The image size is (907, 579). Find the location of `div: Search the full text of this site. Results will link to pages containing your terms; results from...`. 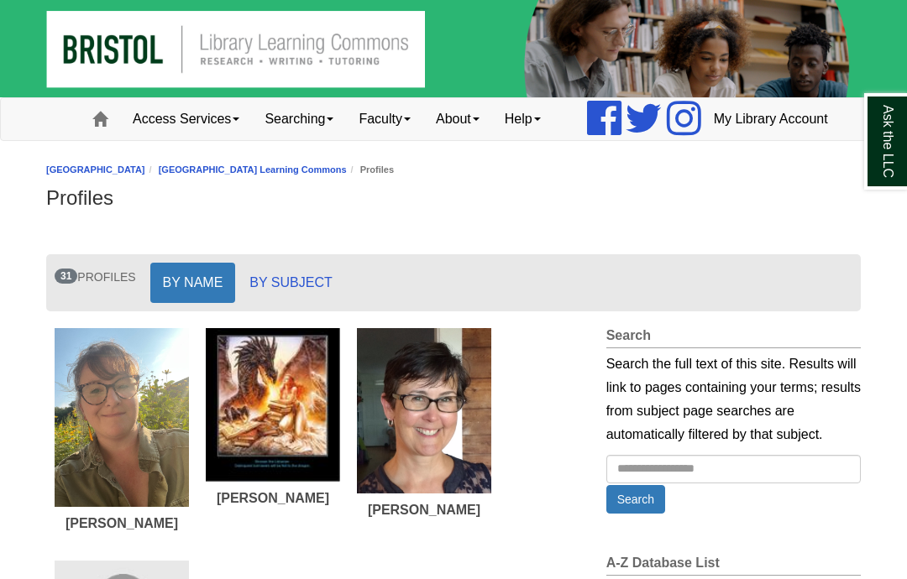

div: Search the full text of this site. Results will link to pages containing your terms; results from... is located at coordinates (733, 400).